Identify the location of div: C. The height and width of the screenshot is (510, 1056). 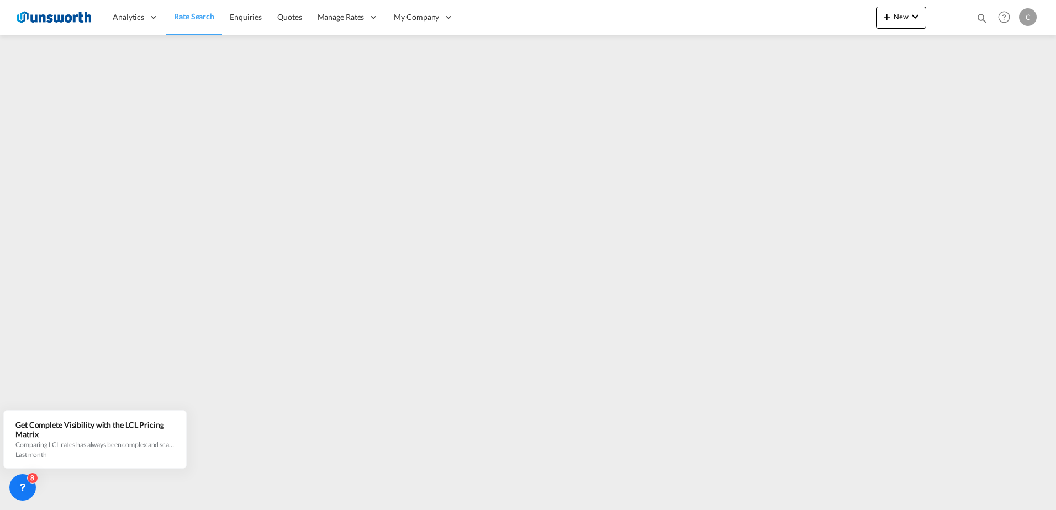
(1028, 17).